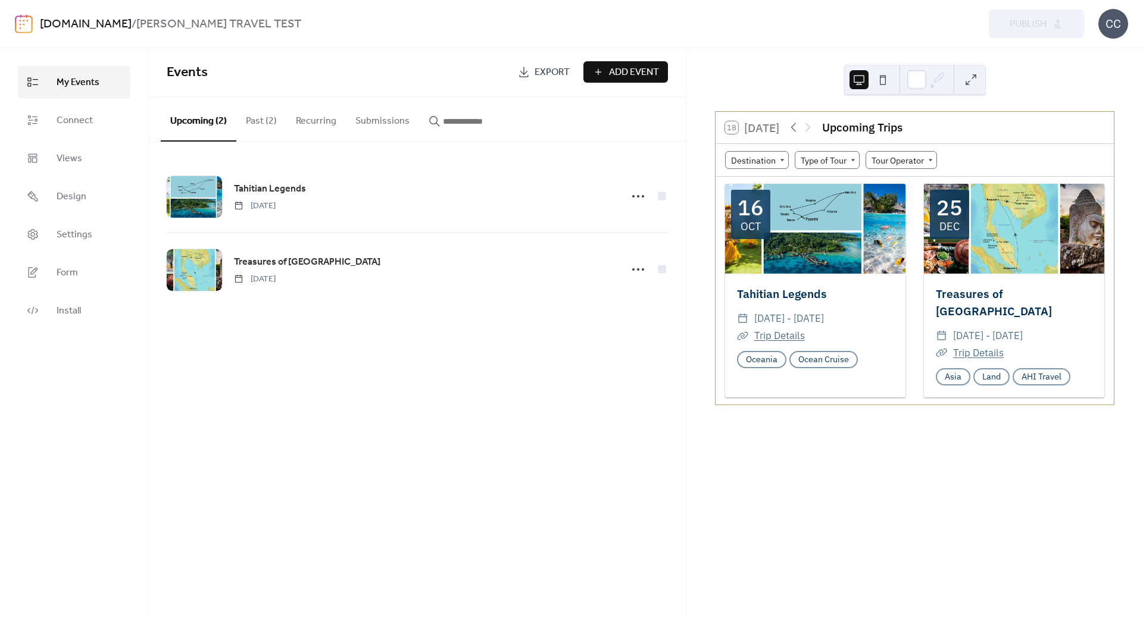  Describe the element at coordinates (74, 121) in the screenshot. I see `span: Connect` at that location.